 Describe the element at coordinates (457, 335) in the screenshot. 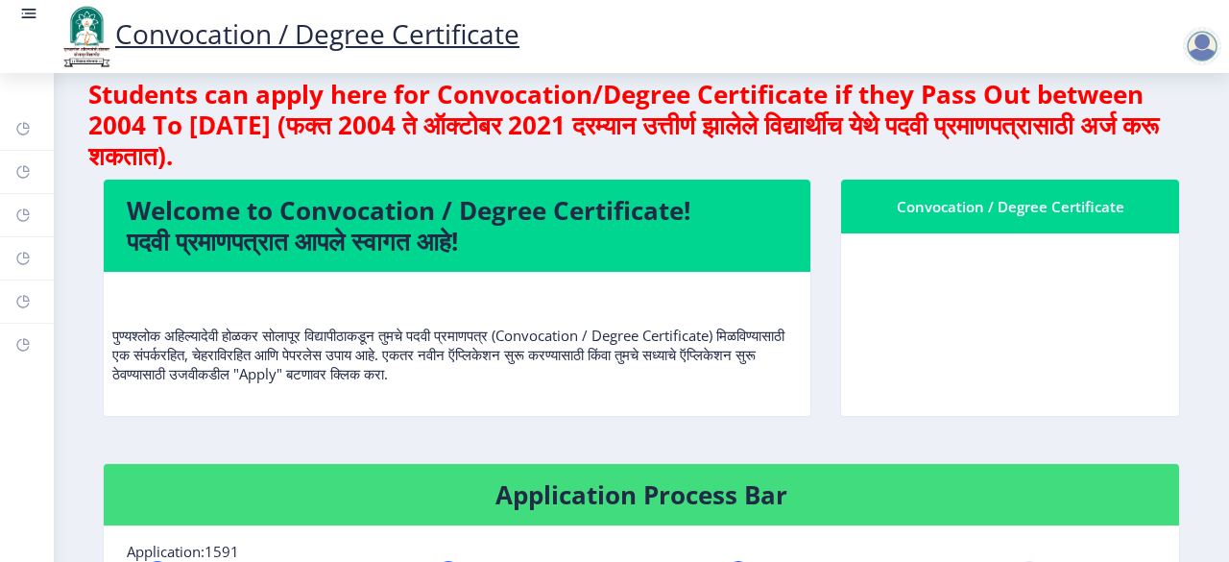

I see `p: पुण्यश्लोक अहिल्यादेवी होळकर सोलापूर विद्यापीठाकडून तुमचे पदवी प्रमाणपत्र (Convocation / Degree C...` at that location.